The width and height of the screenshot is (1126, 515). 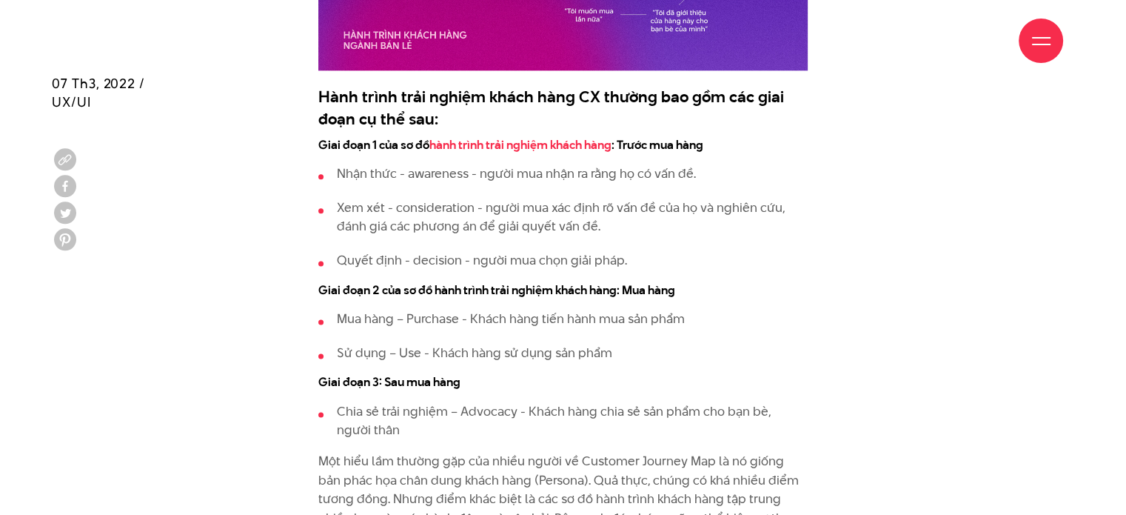 I want to click on li: Sử dụng – Use - Khách hàng sử dụng sản phẩm​, so click(x=563, y=353).